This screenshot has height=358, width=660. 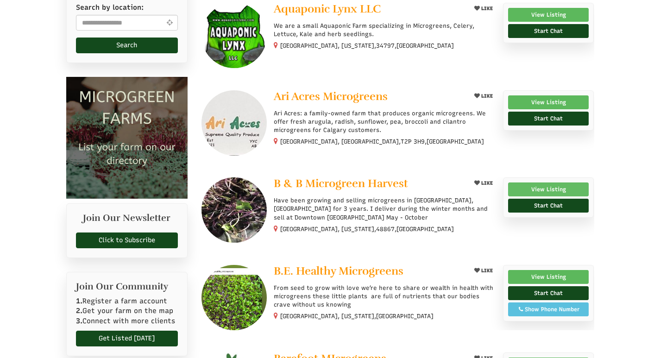 I want to click on a: B.E. Healthy Microgreens, so click(x=368, y=272).